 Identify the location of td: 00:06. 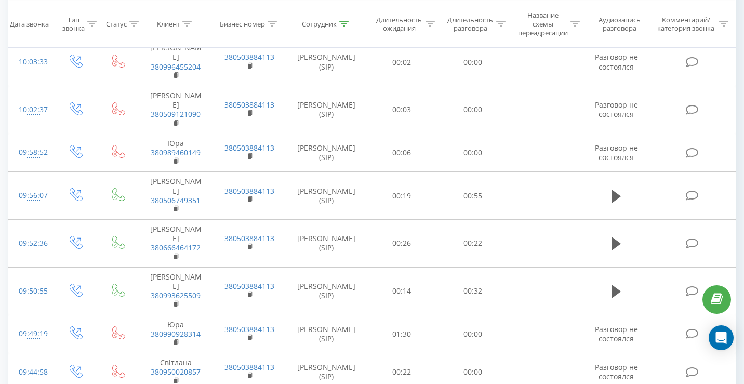
(402, 153).